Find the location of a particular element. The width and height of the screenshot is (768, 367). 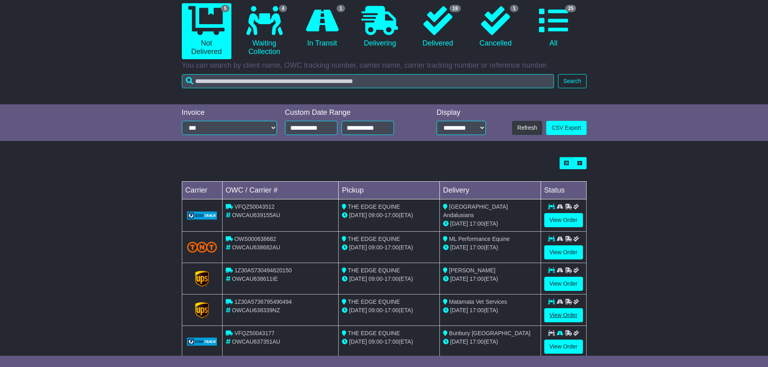

a: 4 Waiting Collection is located at coordinates (264, 31).